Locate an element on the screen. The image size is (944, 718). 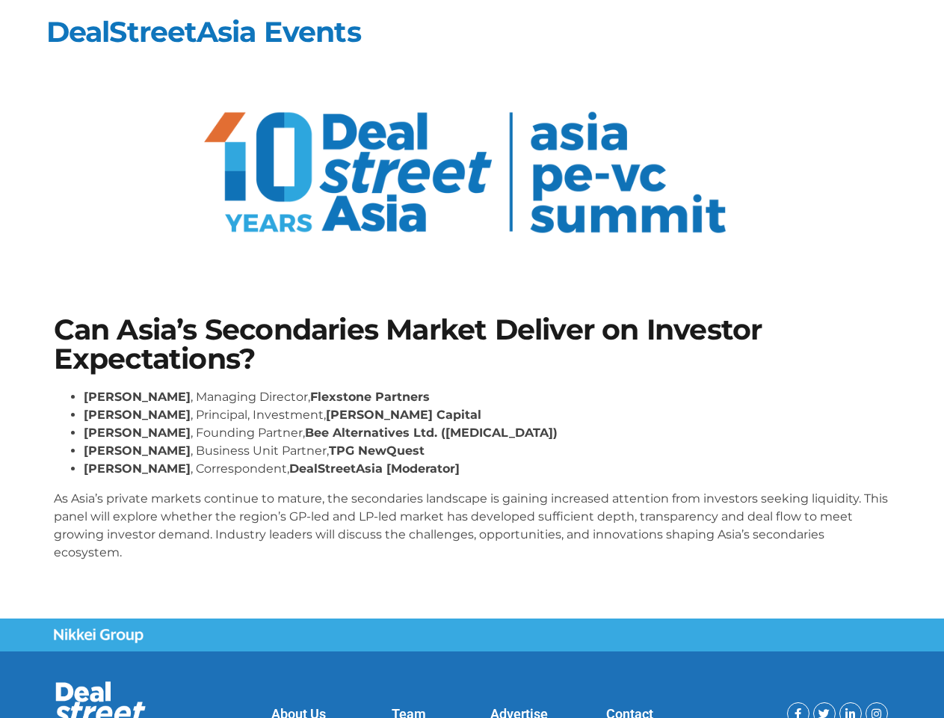
img: Nikkei Group is located at coordinates (99, 635).